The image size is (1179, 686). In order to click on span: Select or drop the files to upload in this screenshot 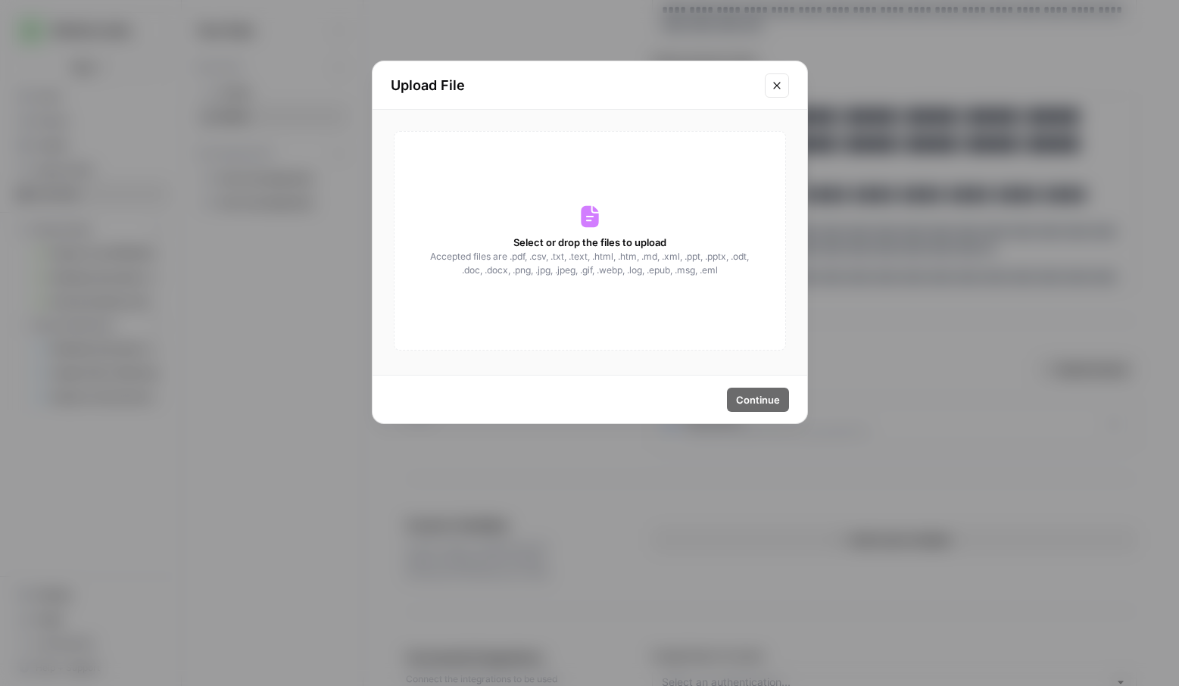, I will do `click(590, 242)`.